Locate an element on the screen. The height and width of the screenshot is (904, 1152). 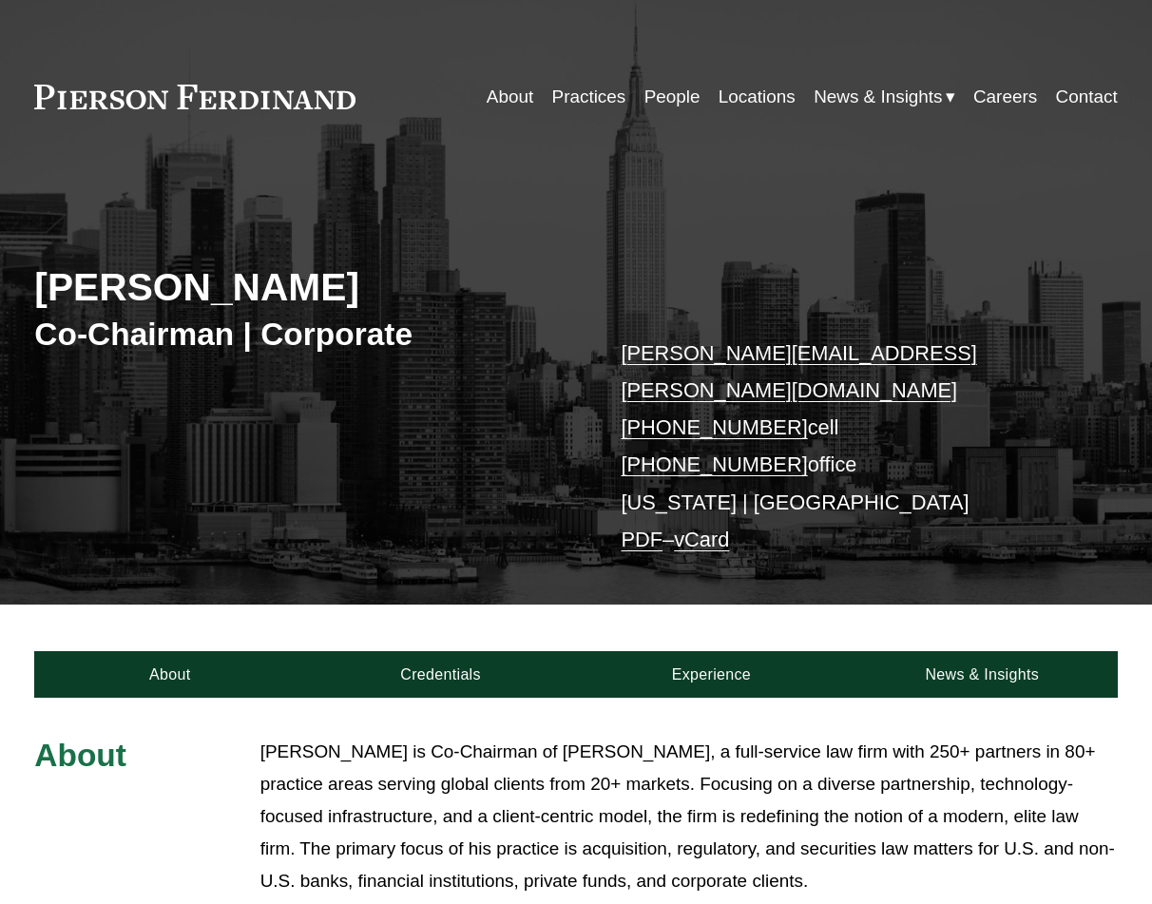
a: Careers is located at coordinates (1004, 97).